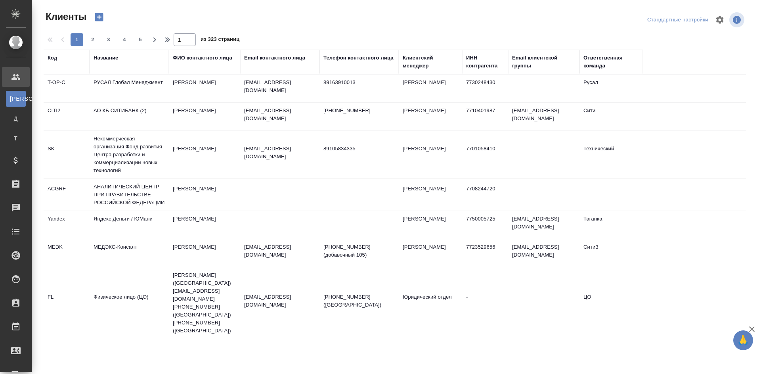 This screenshot has width=761, height=374. I want to click on td: 7730248430, so click(485, 88).